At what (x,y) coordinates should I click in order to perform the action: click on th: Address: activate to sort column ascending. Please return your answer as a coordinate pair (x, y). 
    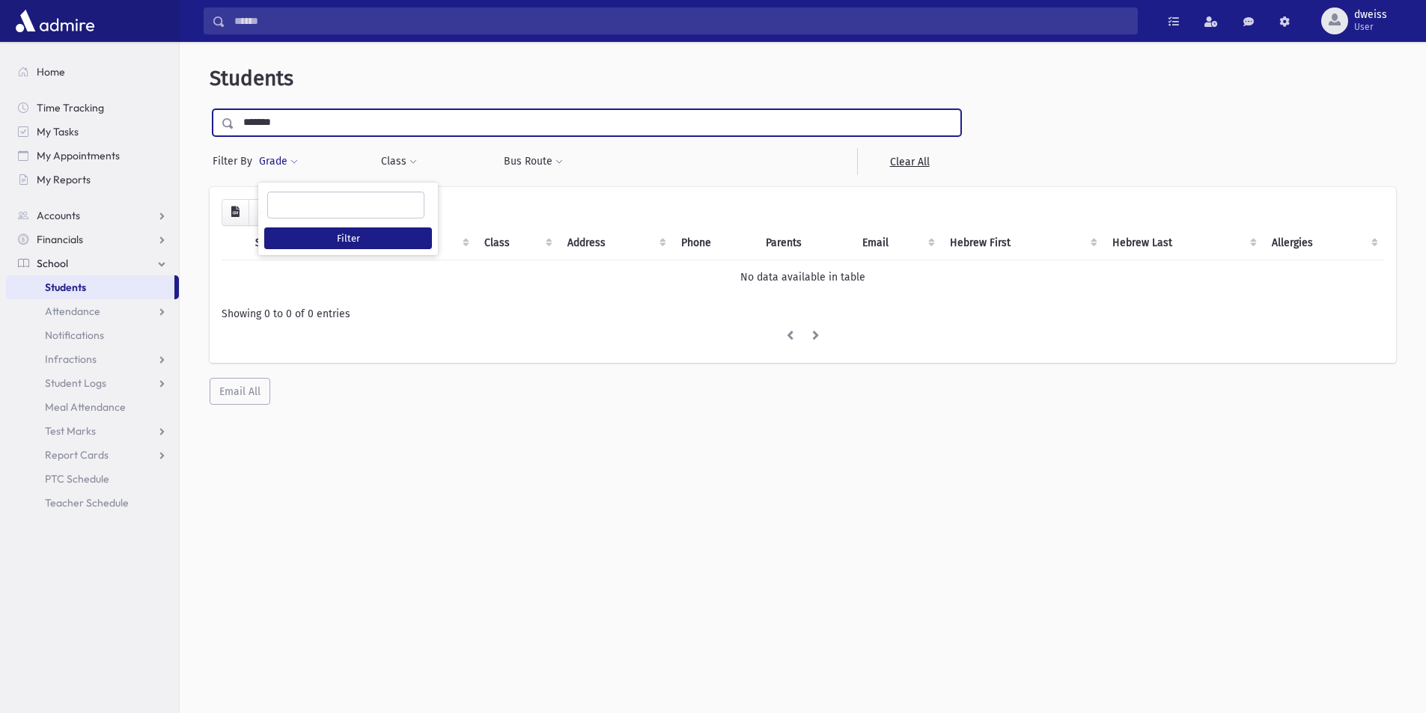
    Looking at the image, I should click on (615, 243).